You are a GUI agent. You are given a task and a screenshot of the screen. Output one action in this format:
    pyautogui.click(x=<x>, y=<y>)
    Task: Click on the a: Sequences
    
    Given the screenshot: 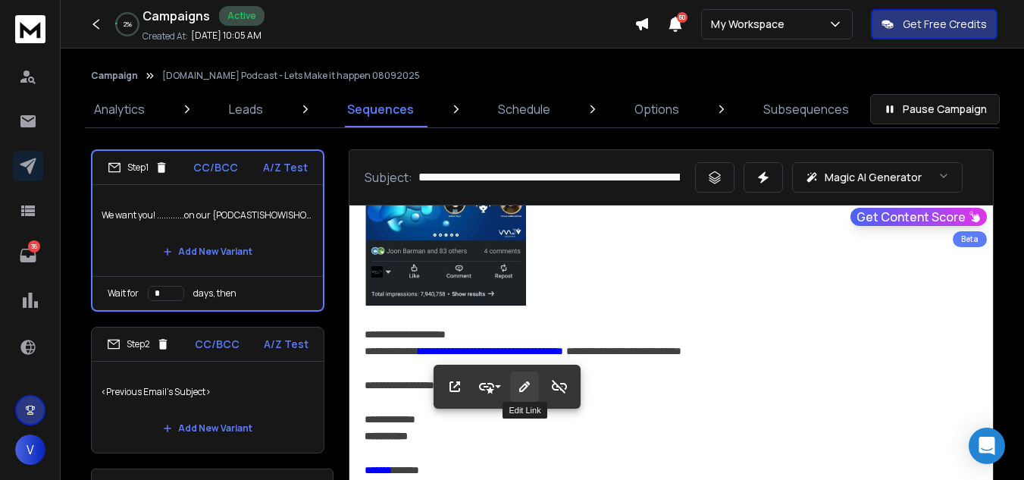 What is the action you would take?
    pyautogui.click(x=381, y=109)
    